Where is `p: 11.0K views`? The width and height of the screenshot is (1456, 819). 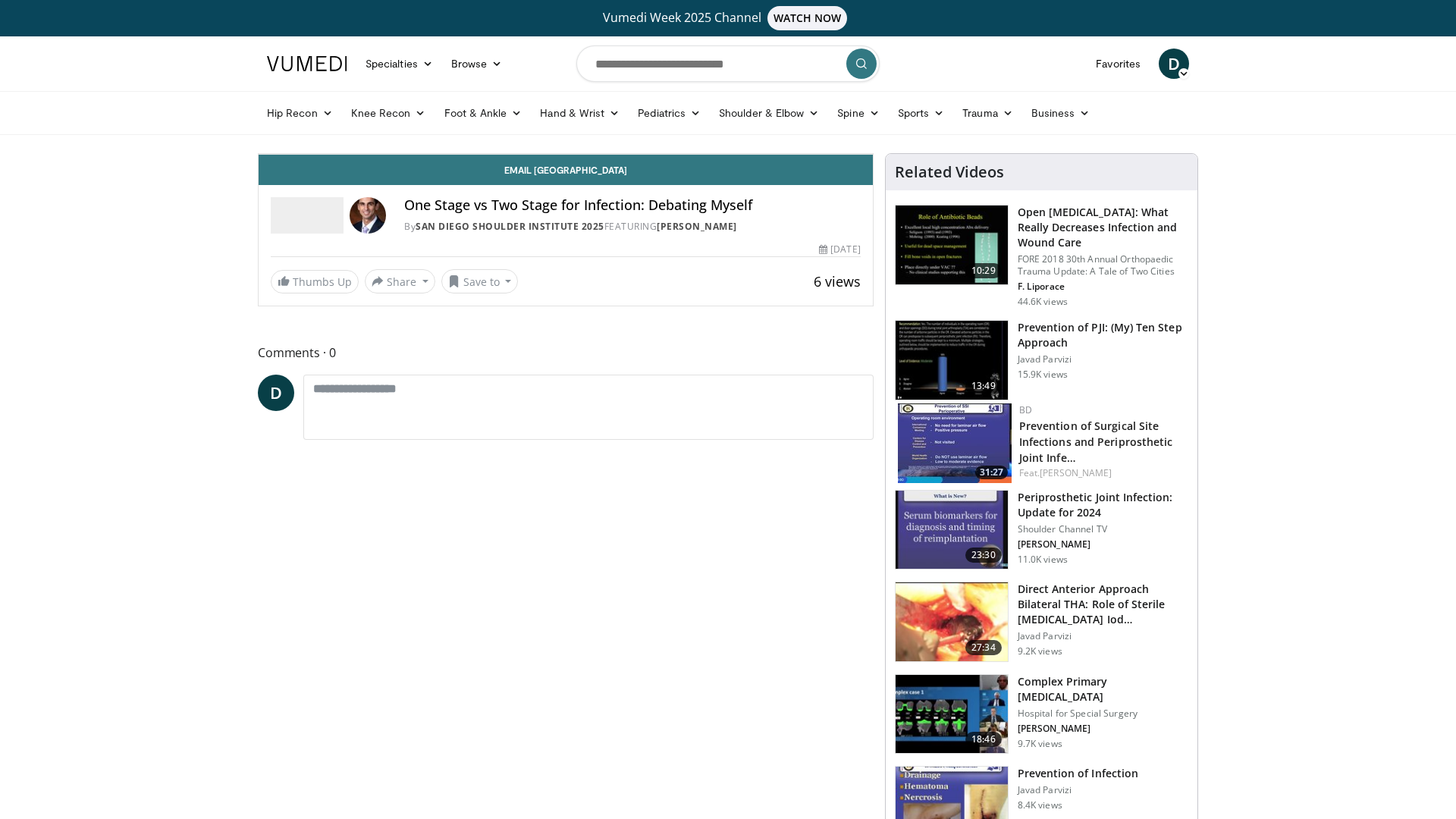 p: 11.0K views is located at coordinates (1043, 559).